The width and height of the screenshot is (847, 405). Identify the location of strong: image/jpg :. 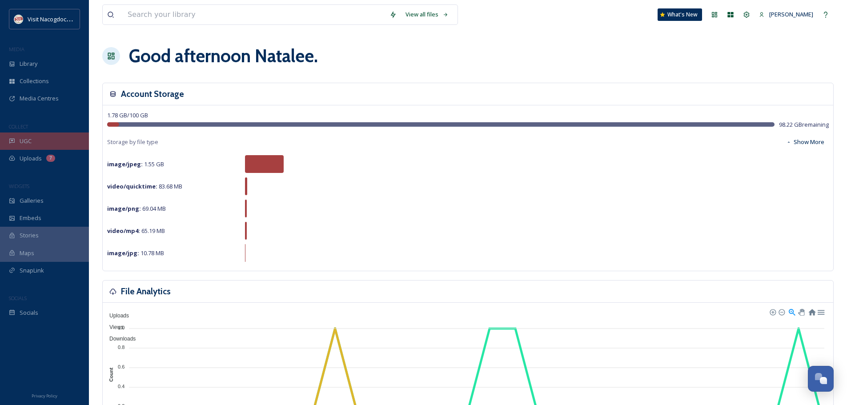
(123, 253).